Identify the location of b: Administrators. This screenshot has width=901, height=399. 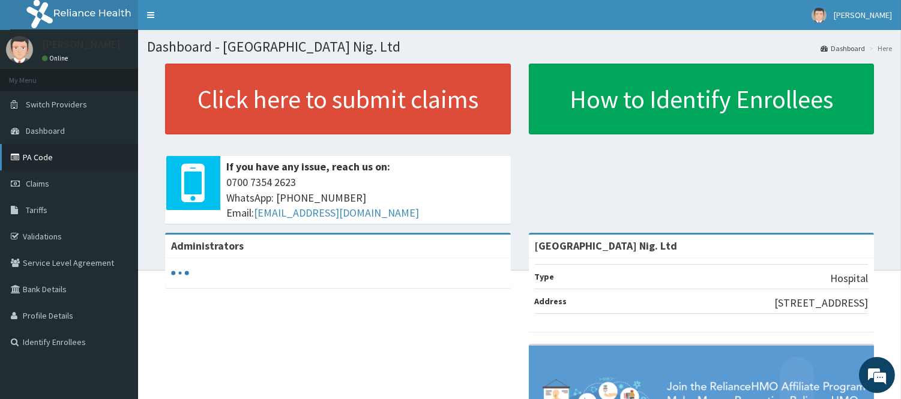
(207, 246).